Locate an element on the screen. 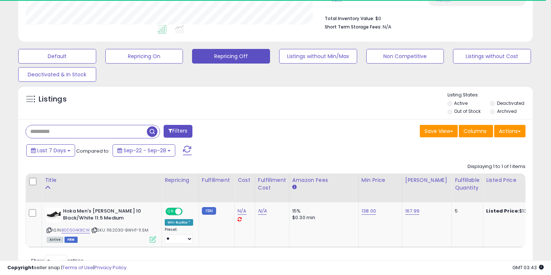 This screenshot has width=551, height=275. label: Out of Stock is located at coordinates (467, 111).